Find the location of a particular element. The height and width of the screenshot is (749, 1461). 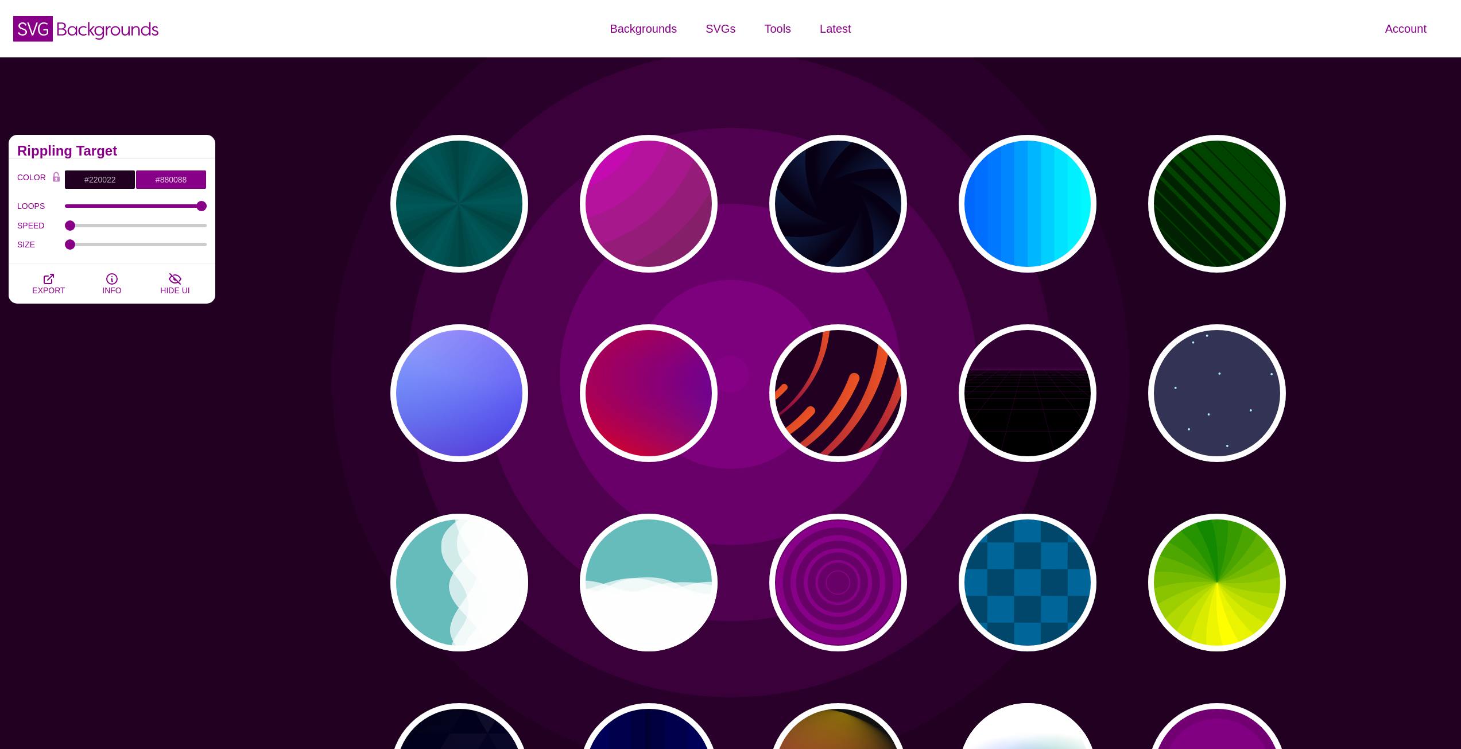

a: Backgrounds is located at coordinates (643, 29).